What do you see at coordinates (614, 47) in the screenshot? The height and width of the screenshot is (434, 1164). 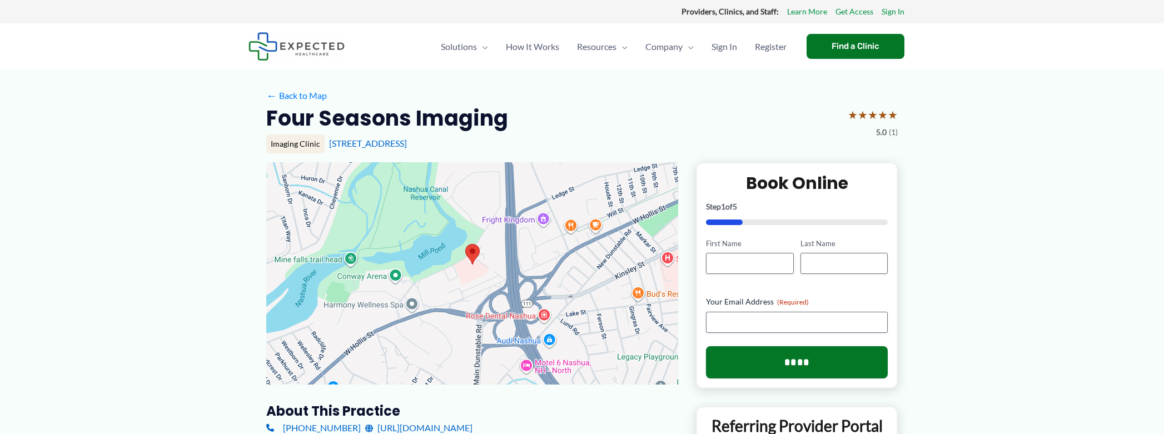 I see `nav: Primary Site Navigation` at bounding box center [614, 47].